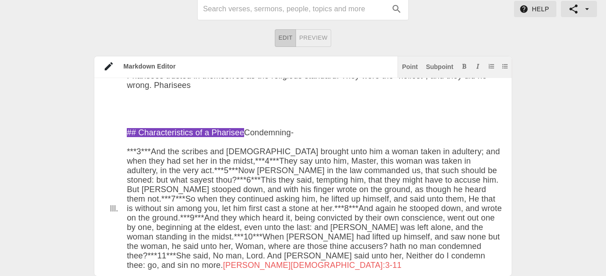  What do you see at coordinates (255, 66) in the screenshot?
I see `div: Markdown Editor` at bounding box center [255, 66].